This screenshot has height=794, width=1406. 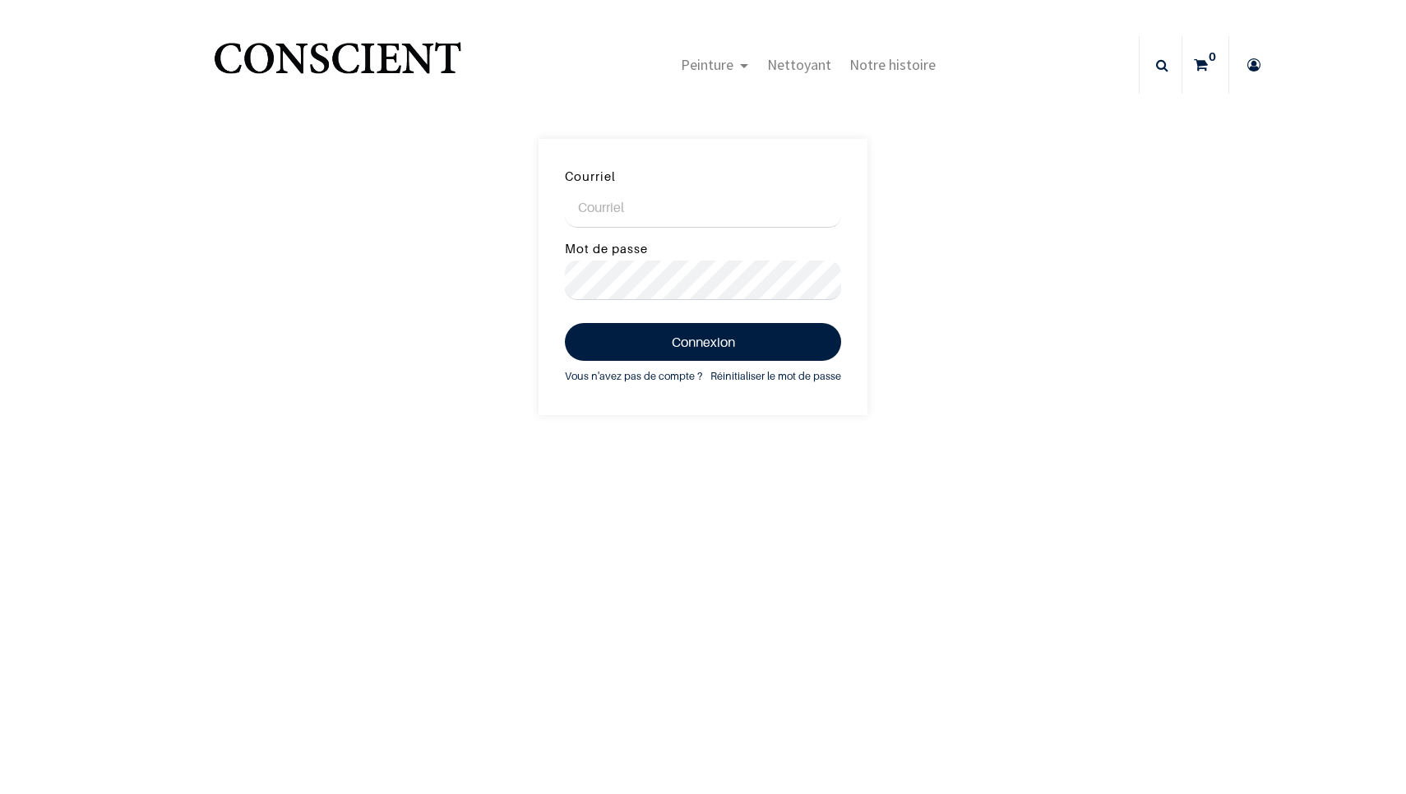 What do you see at coordinates (707, 64) in the screenshot?
I see `span: Peinture` at bounding box center [707, 64].